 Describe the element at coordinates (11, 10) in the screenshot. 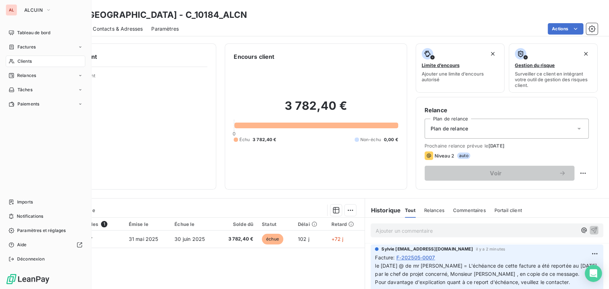

I see `div: AL` at that location.